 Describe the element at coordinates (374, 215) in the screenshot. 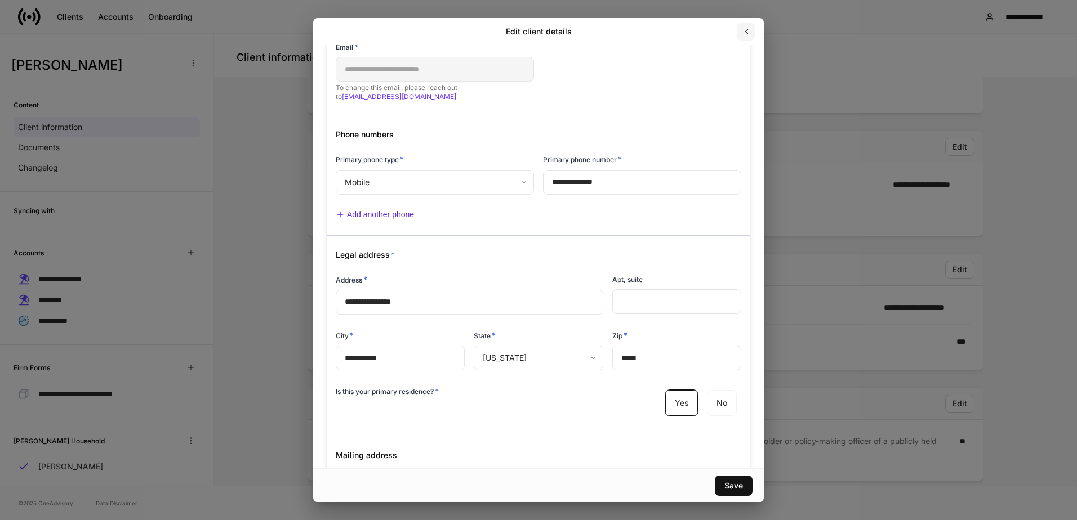

I see `button: Add another phone` at that location.